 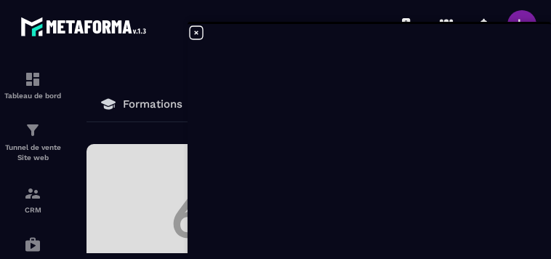 What do you see at coordinates (33, 199) in the screenshot?
I see `a: formationformationCRM` at bounding box center [33, 199].